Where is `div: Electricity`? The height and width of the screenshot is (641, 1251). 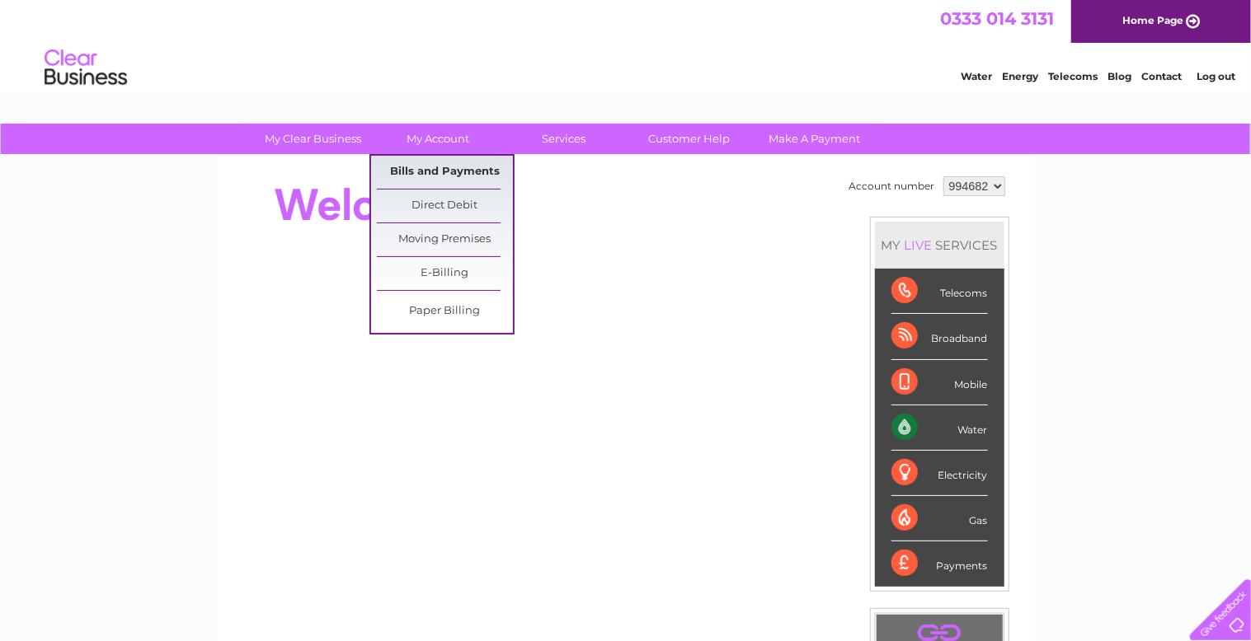
div: Electricity is located at coordinates (939, 473).